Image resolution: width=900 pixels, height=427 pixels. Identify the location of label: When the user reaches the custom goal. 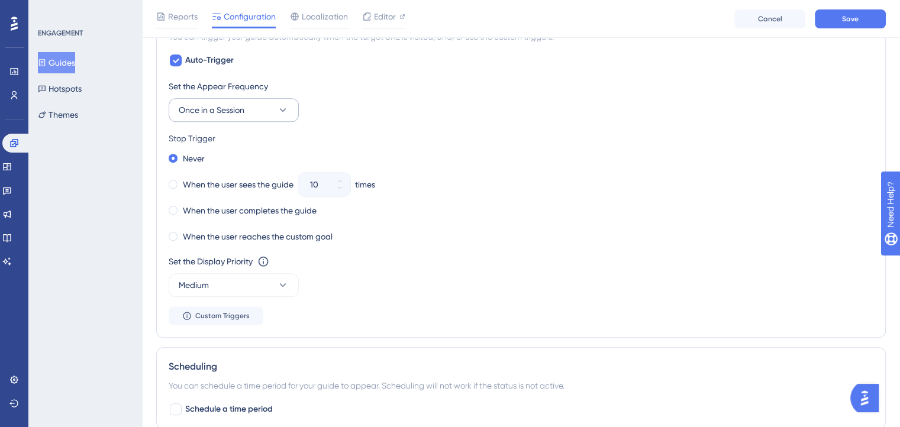
(258, 237).